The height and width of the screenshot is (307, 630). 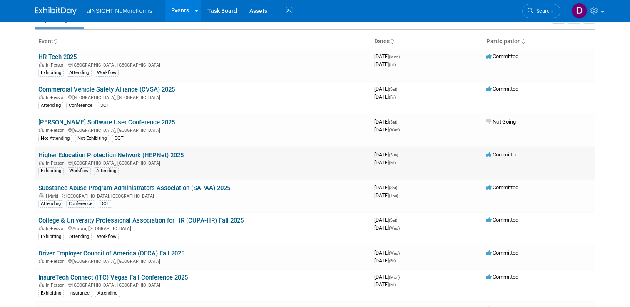 I want to click on a: Higher Education Protection Network (HEPNet) 2025, so click(x=111, y=155).